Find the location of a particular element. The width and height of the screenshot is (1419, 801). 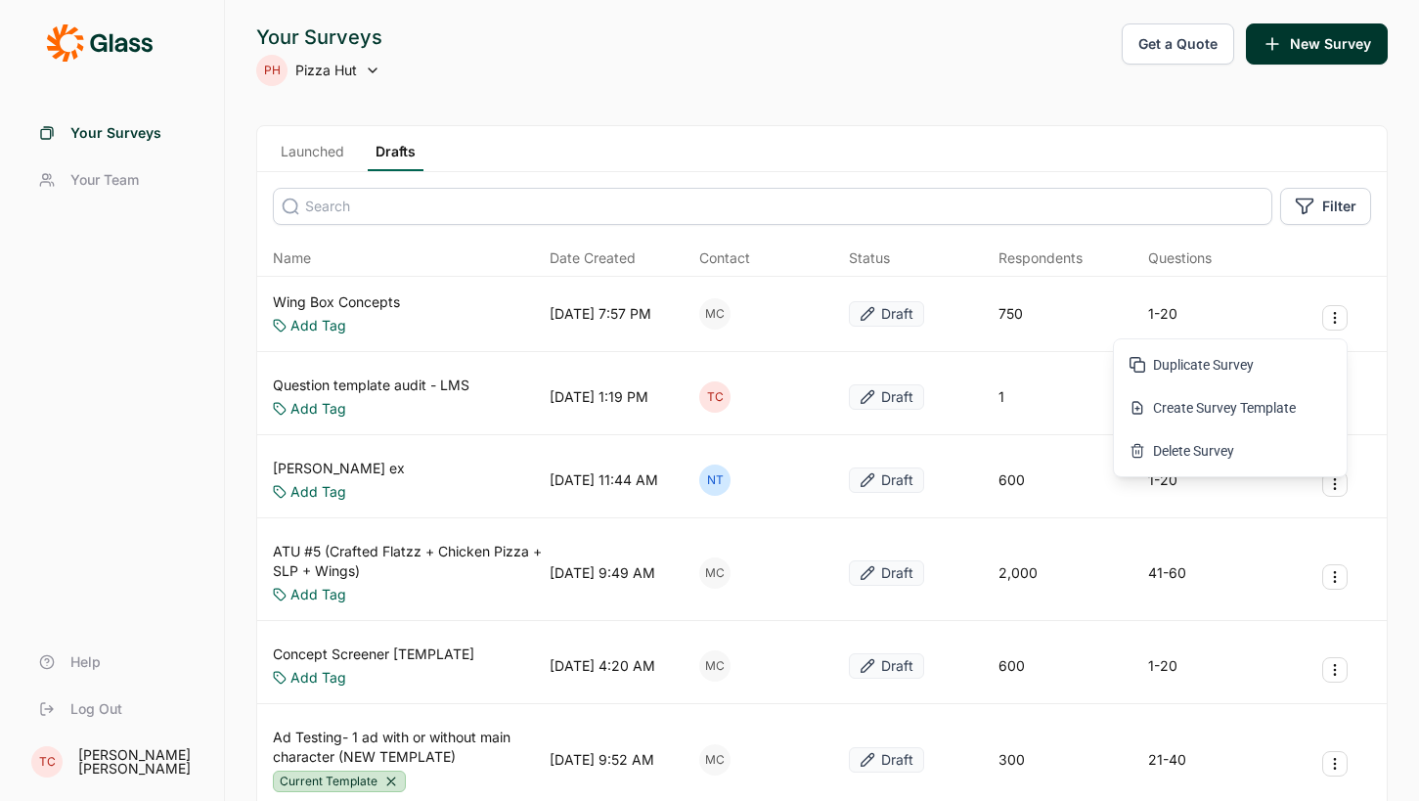

a: ATU #5 (Crafted Flatzz + Chicken Pizza + SLP + Wings) is located at coordinates (407, 561).